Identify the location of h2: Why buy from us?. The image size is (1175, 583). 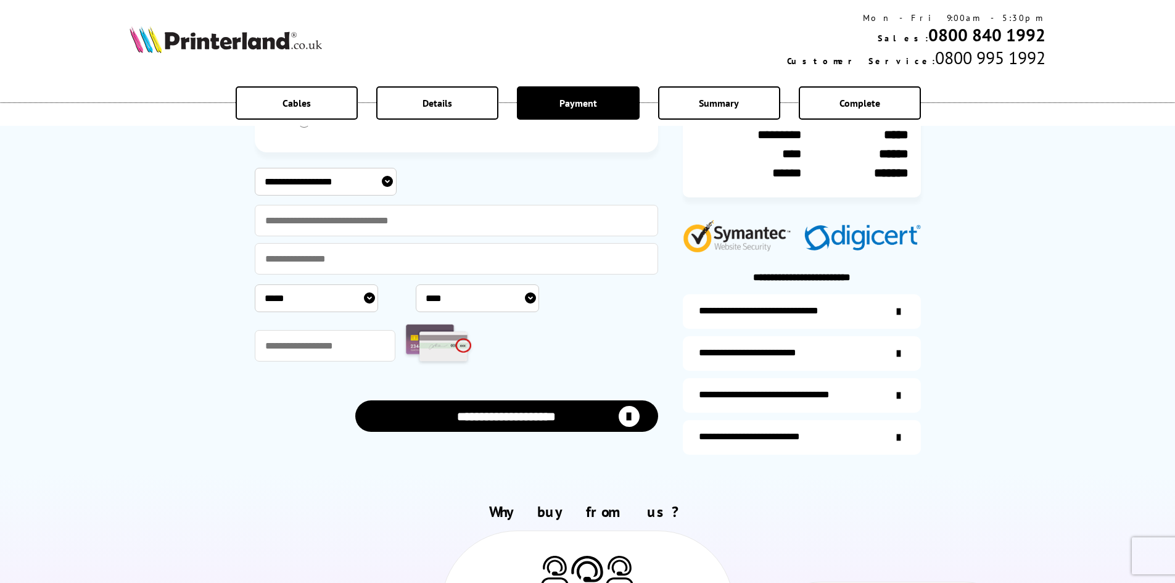
(588, 511).